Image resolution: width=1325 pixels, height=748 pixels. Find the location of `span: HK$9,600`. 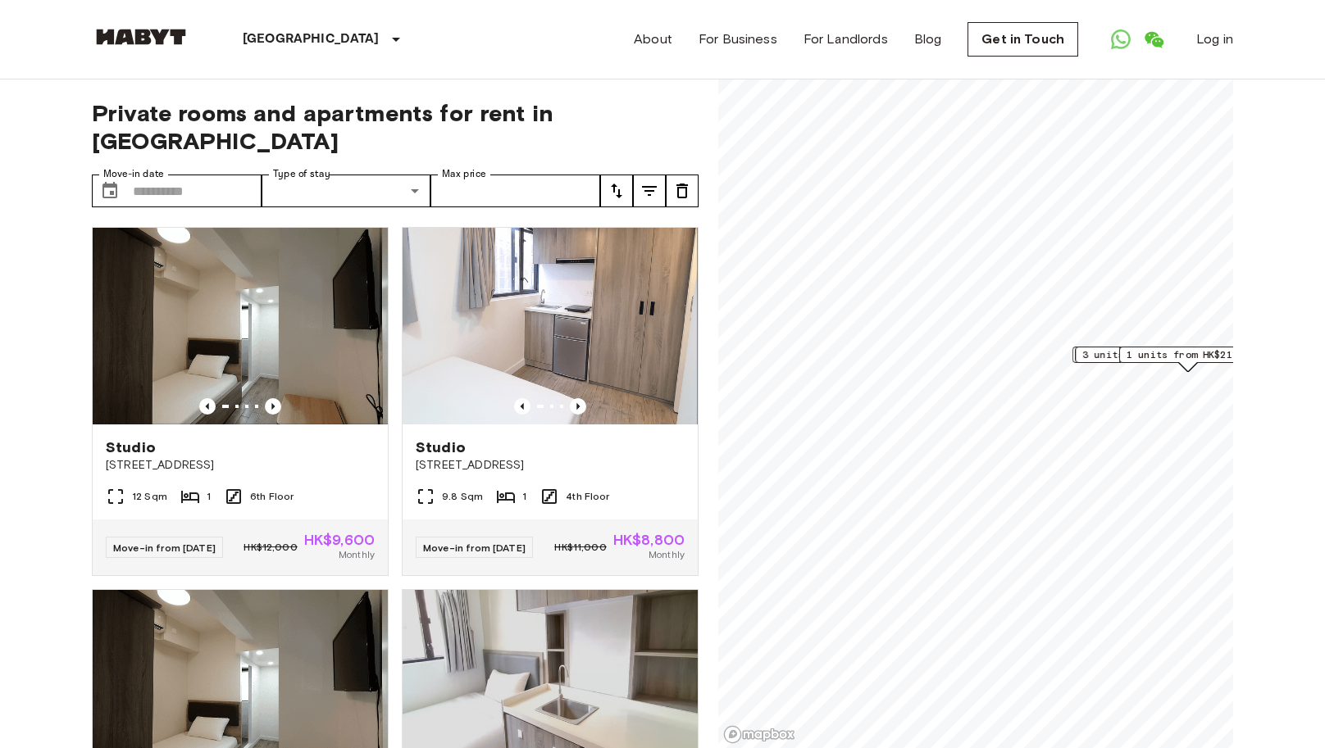

span: HK$9,600 is located at coordinates (339, 540).